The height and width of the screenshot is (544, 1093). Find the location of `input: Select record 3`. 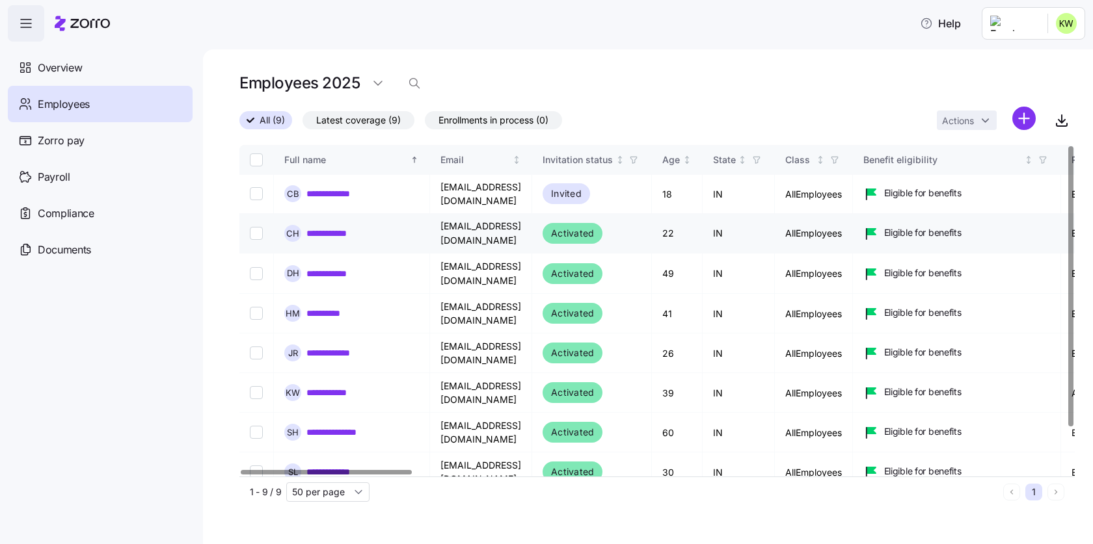

input: Select record 3 is located at coordinates (256, 274).